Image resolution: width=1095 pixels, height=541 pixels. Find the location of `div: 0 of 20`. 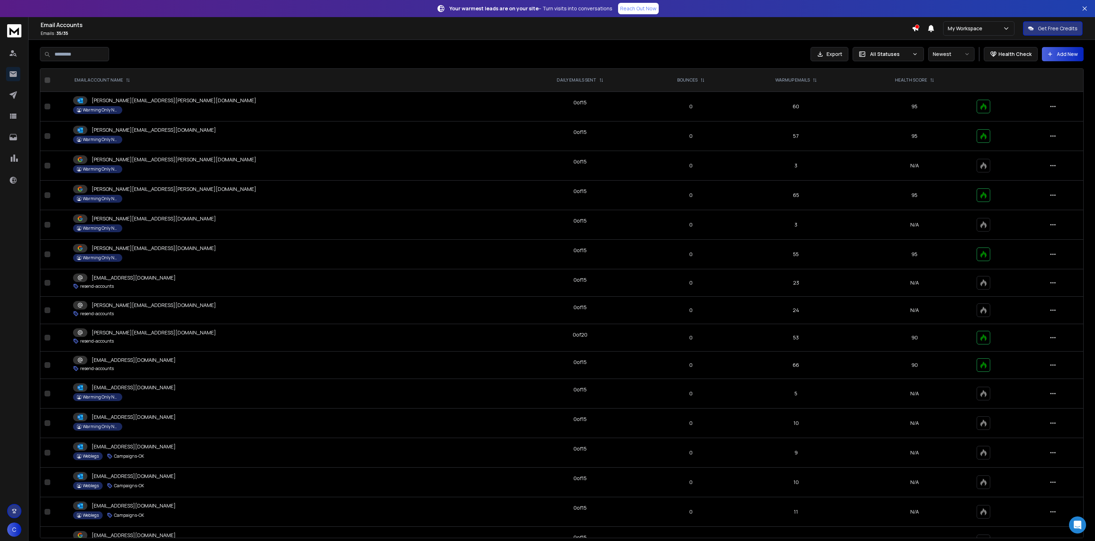

div: 0 of 20 is located at coordinates (580, 335).